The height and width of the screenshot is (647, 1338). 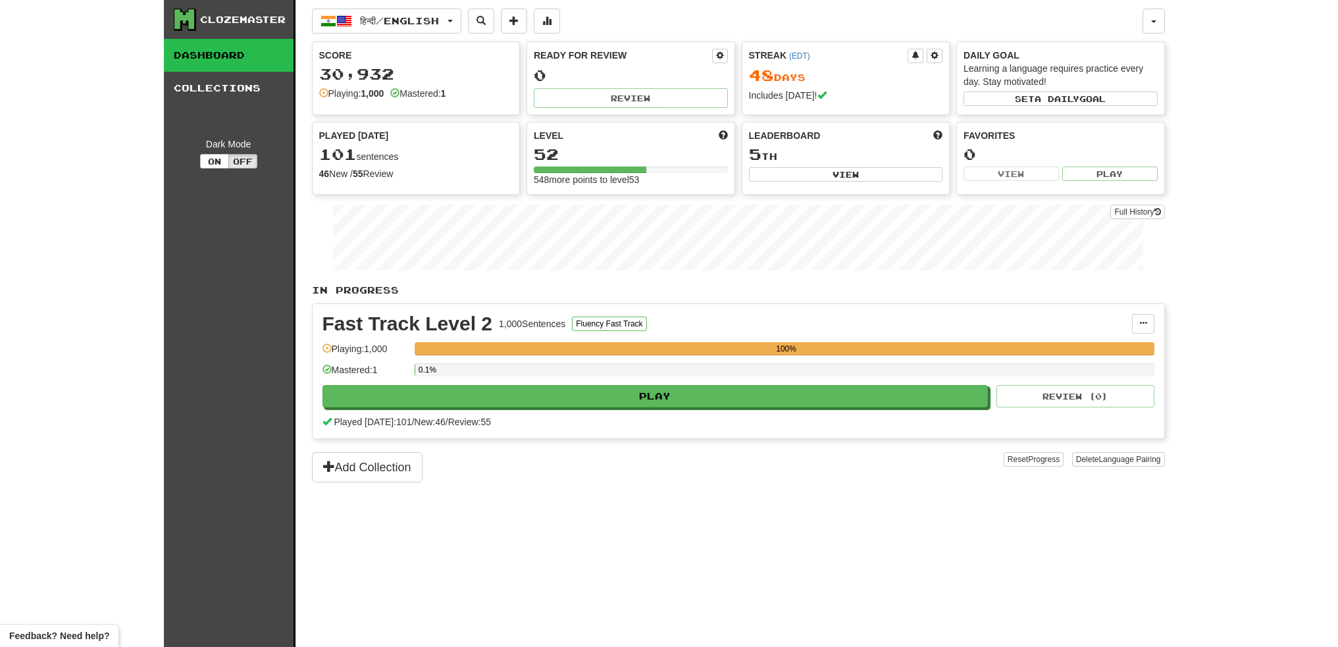 What do you see at coordinates (400, 20) in the screenshot?
I see `span: हिन्दी / English` at bounding box center [400, 20].